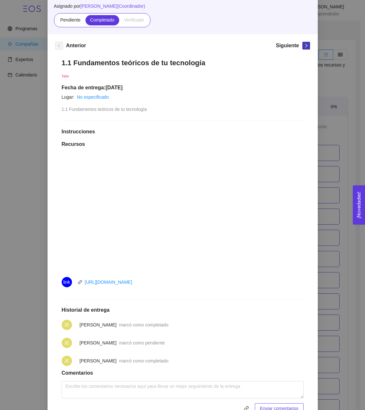 This screenshot has height=410, width=365. Describe the element at coordinates (103, 20) in the screenshot. I see `span: Completado` at that location.